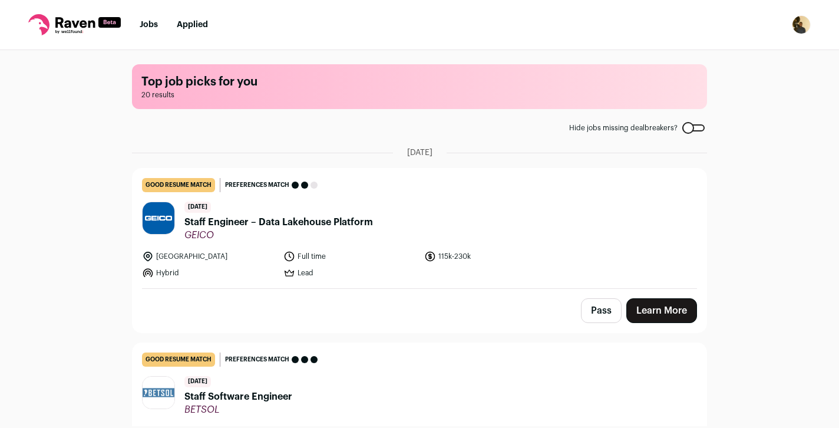 This screenshot has height=428, width=839. Describe the element at coordinates (601, 311) in the screenshot. I see `button: Pass` at that location.